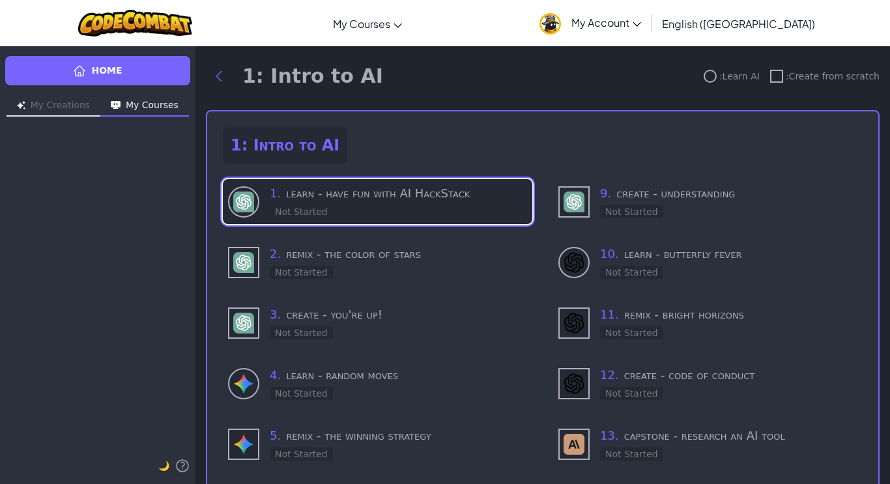  What do you see at coordinates (398, 254) in the screenshot?
I see `h3: remix - the color of stars` at bounding box center [398, 254].